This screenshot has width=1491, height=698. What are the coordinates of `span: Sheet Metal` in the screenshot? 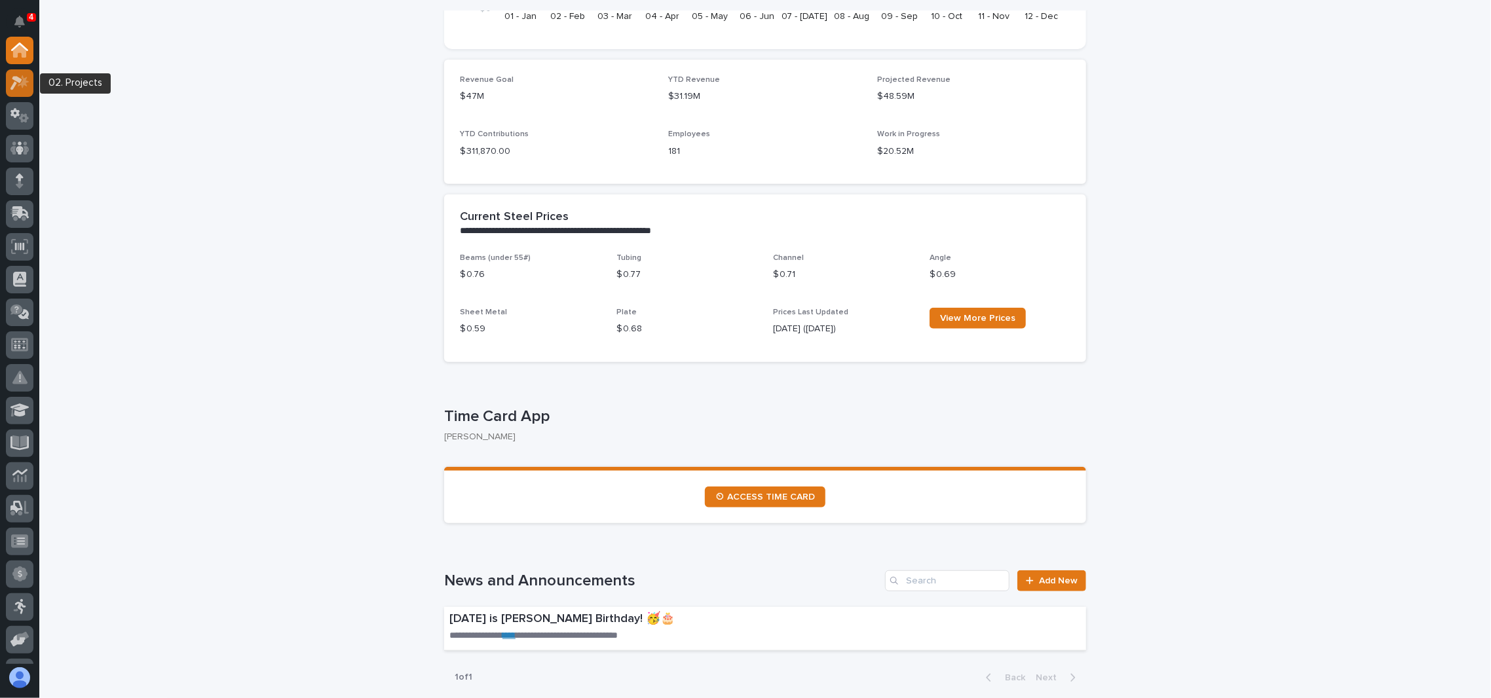 It's located at (483, 312).